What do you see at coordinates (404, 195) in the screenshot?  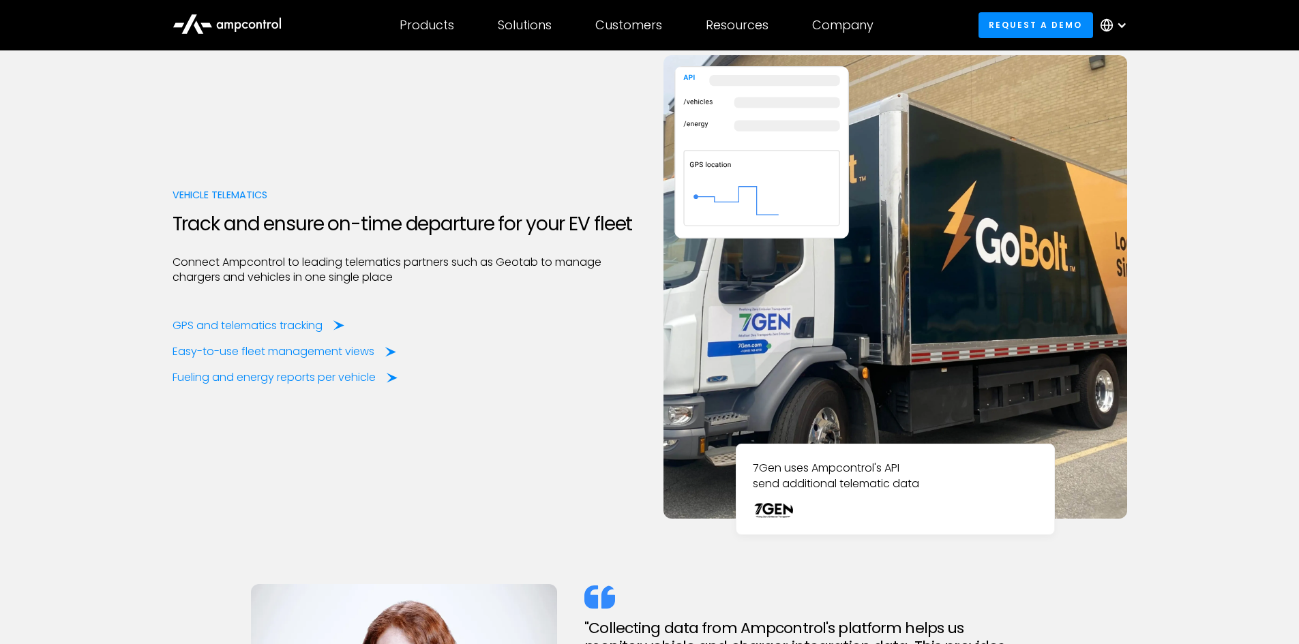 I see `div: Vehicle Telematics` at bounding box center [404, 195].